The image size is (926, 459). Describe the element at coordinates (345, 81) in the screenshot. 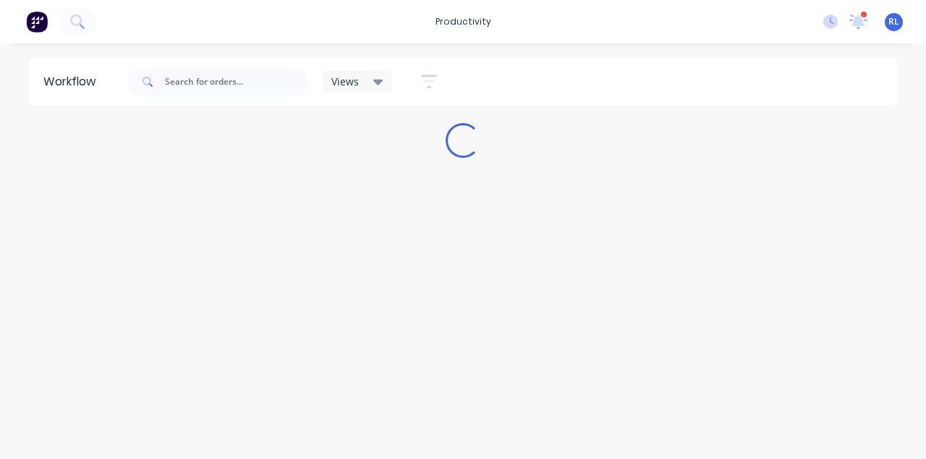

I see `span: Views` at that location.